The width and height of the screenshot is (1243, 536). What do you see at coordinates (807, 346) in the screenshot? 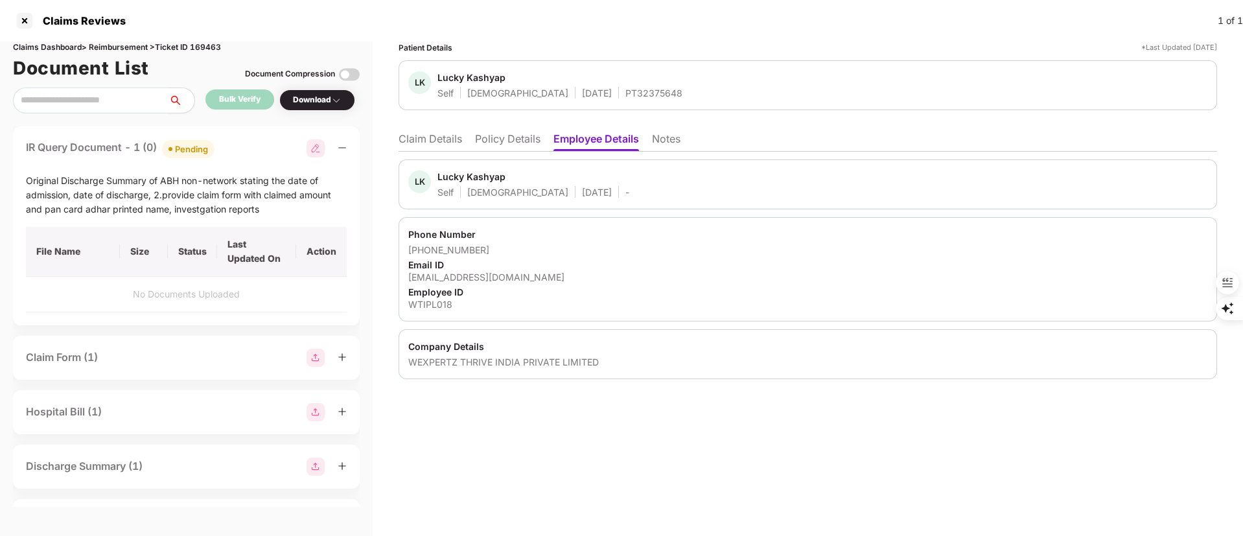
I see `div: Company Details` at bounding box center [807, 346].